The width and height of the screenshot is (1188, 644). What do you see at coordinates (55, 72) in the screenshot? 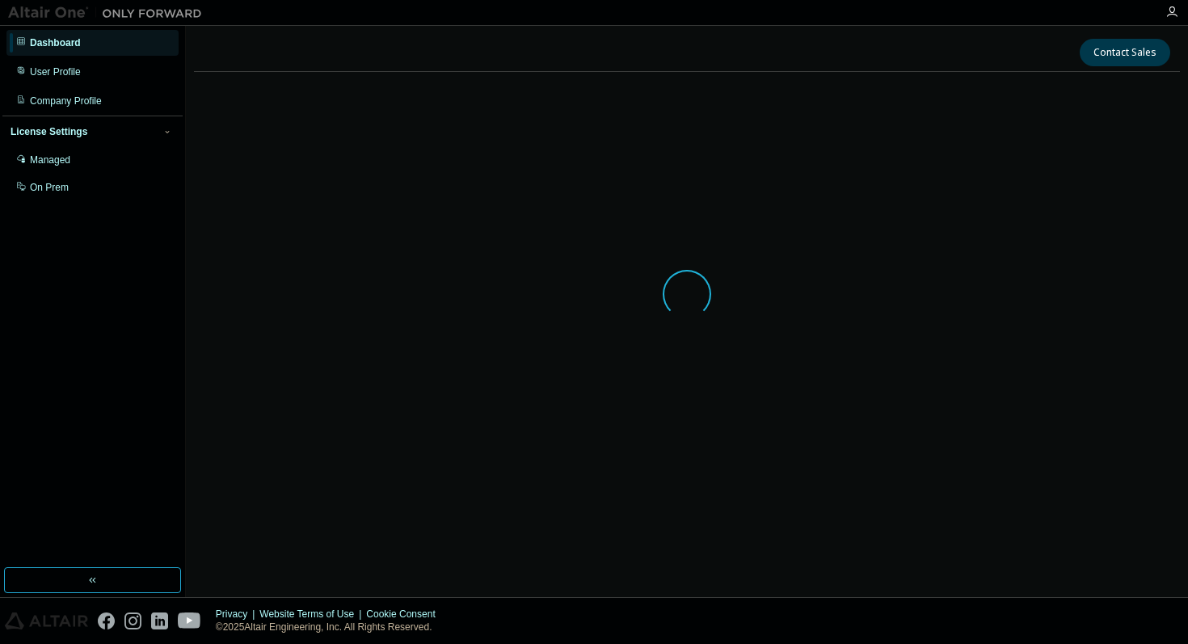
I see `div: User Profile` at bounding box center [55, 72].